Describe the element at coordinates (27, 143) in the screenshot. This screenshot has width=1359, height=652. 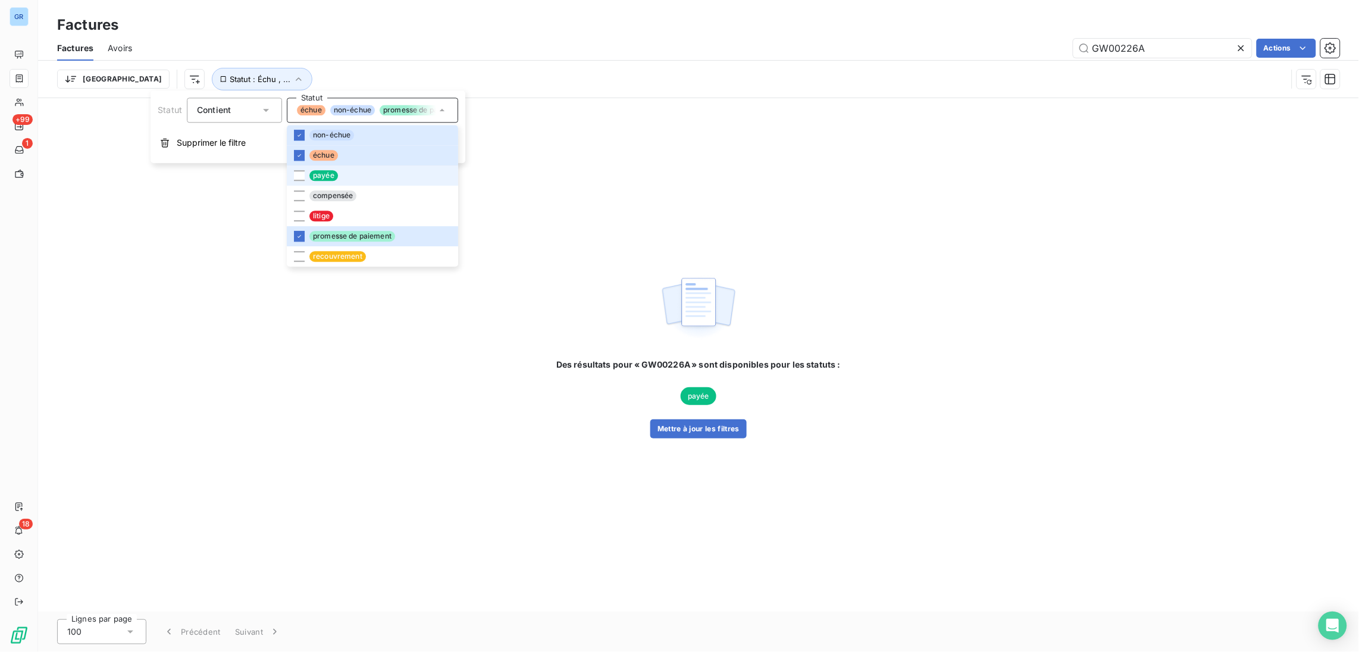
I see `span: 1` at that location.